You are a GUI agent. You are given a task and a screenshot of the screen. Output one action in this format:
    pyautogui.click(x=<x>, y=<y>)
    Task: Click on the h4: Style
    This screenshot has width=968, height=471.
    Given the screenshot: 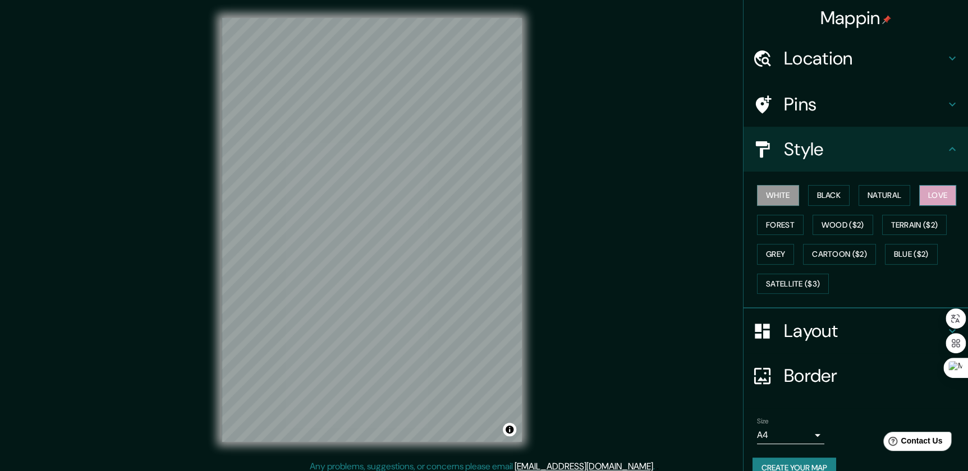 What is the action you would take?
    pyautogui.click(x=865, y=149)
    